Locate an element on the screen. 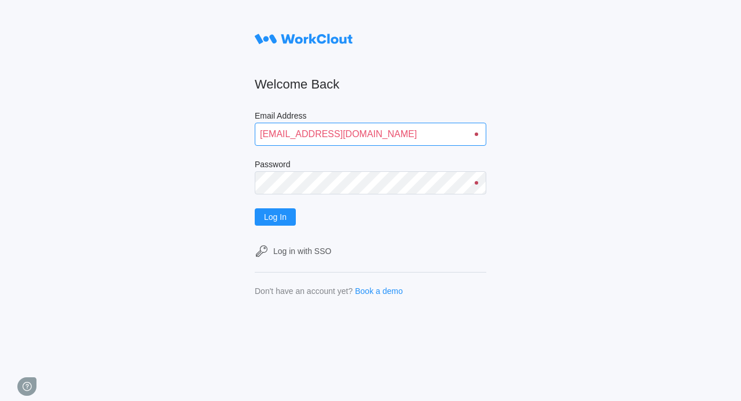 The height and width of the screenshot is (401, 741). input: Enter your email is located at coordinates (370, 134).